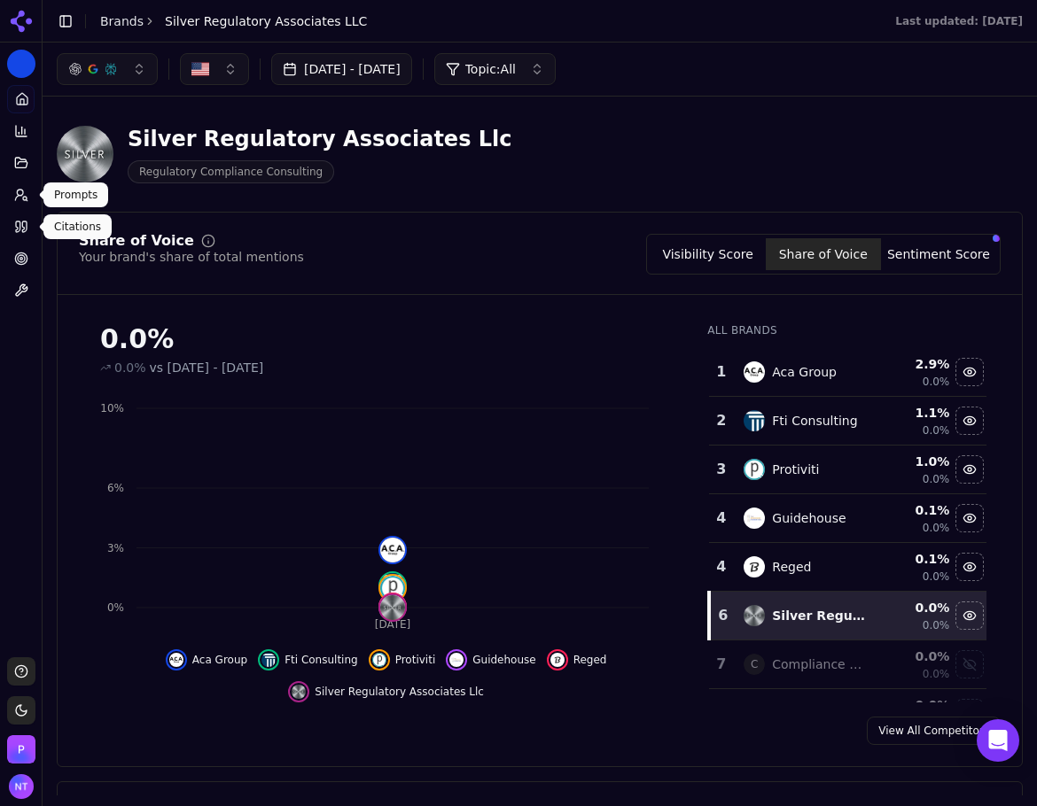 The image size is (1037, 806). I want to click on tr: 1aca groupAca Group2.9%0.0%Hide aca group data, so click(847, 372).